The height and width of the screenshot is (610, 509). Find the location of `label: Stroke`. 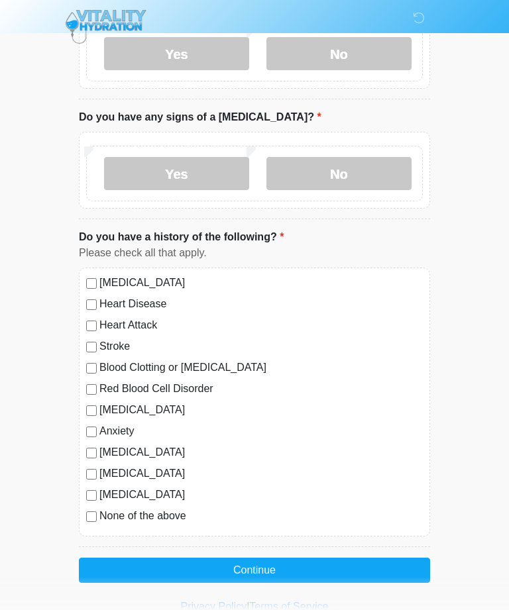

label: Stroke is located at coordinates (261, 347).